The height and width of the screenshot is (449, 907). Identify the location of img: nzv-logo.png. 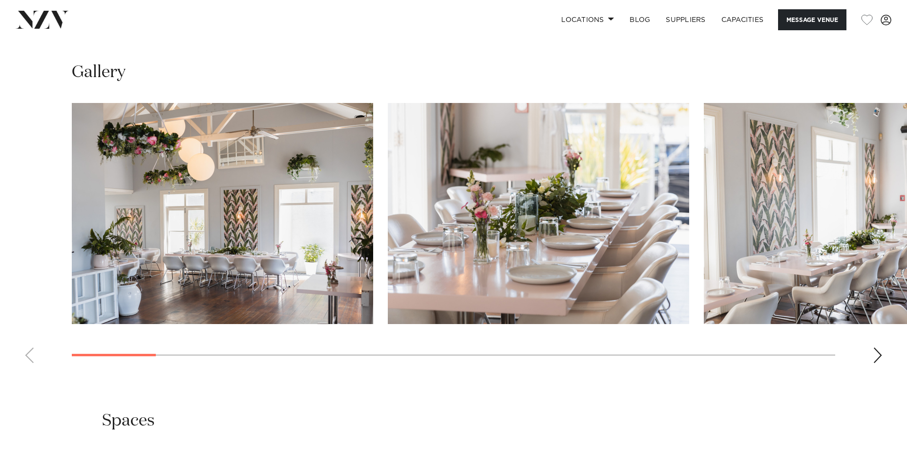
(42, 20).